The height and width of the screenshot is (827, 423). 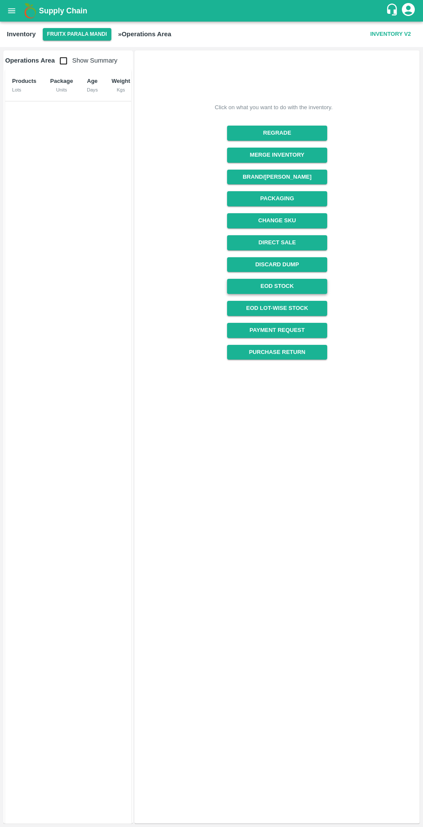 What do you see at coordinates (277, 221) in the screenshot?
I see `button: Change SKU` at bounding box center [277, 221].